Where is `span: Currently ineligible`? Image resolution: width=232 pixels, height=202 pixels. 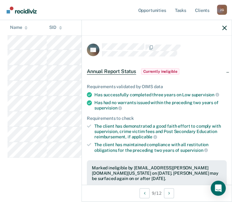 span: Currently ineligible is located at coordinates (160, 71).